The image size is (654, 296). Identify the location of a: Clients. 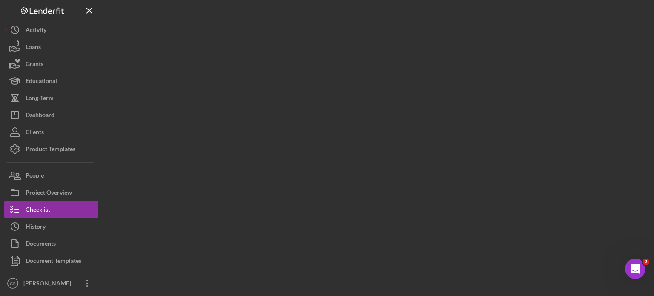
(51, 132).